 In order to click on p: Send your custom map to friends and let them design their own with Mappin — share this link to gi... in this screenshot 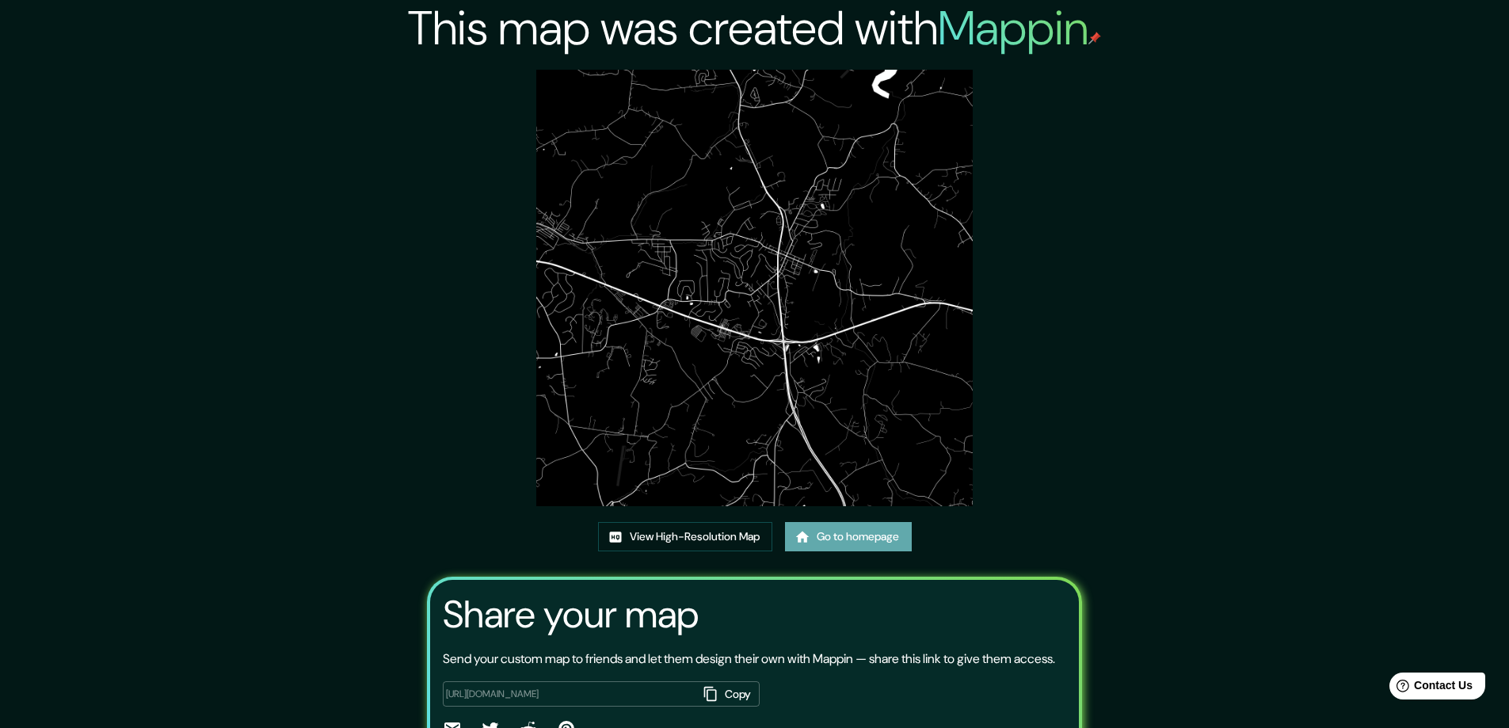, I will do `click(748, 659)`.